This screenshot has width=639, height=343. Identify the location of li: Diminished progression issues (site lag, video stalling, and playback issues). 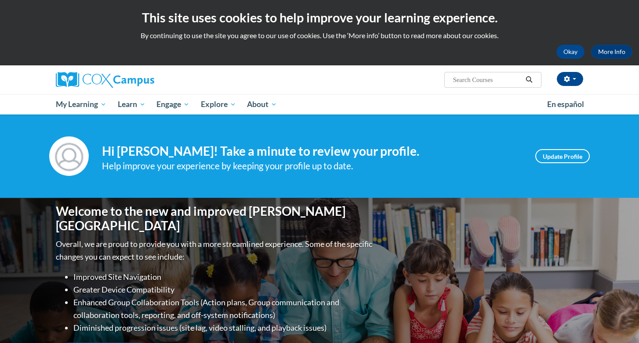
(224, 328).